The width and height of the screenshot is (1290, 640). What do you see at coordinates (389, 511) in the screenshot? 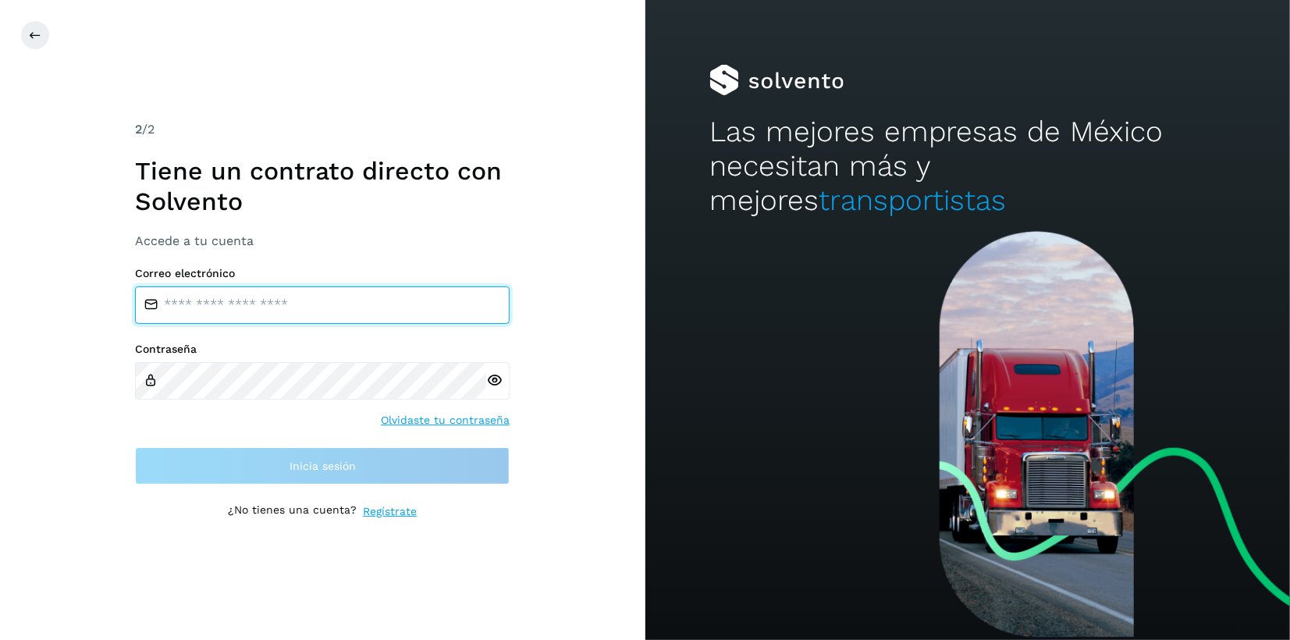
I see `a: Regístrate` at bounding box center [389, 511].